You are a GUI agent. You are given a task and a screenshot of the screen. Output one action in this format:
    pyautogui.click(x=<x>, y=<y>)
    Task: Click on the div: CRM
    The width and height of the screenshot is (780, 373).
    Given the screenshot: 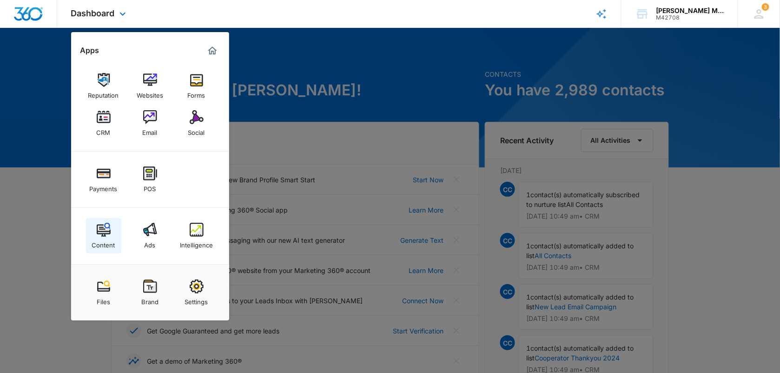 What is the action you would take?
    pyautogui.click(x=104, y=130)
    